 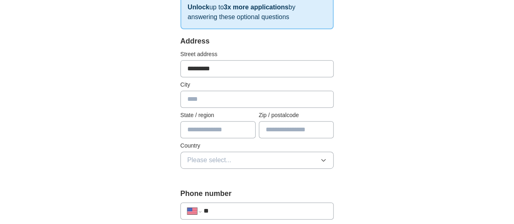 What do you see at coordinates (257, 54) in the screenshot?
I see `label: Street address` at bounding box center [257, 54].